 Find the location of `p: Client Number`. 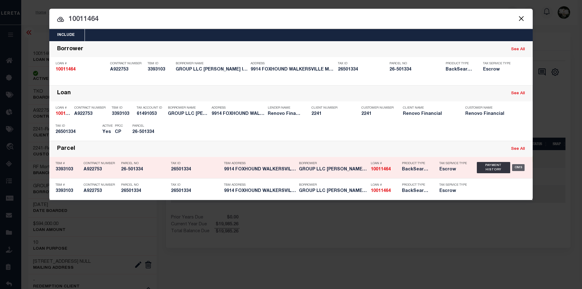

p: Client Number is located at coordinates (332, 108).